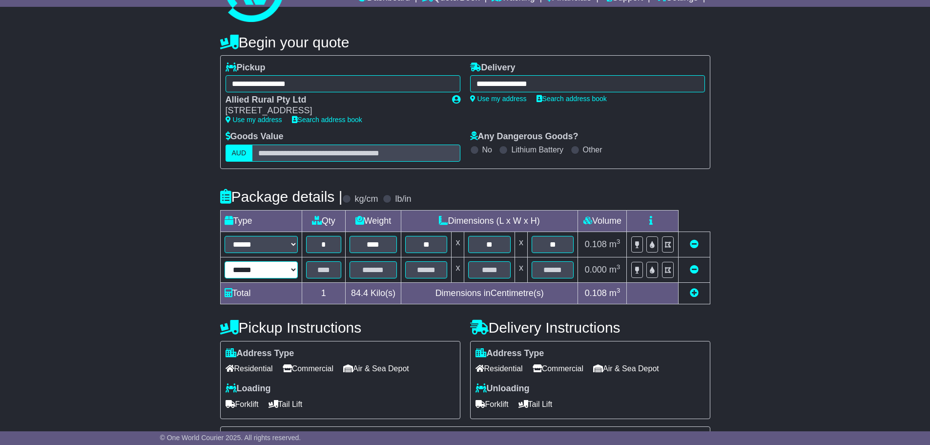 This screenshot has width=930, height=445. I want to click on label: Unloading, so click(503, 389).